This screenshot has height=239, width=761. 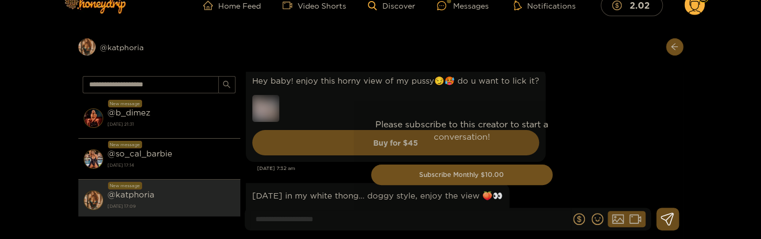 I want to click on div: @katphoria, so click(x=159, y=47).